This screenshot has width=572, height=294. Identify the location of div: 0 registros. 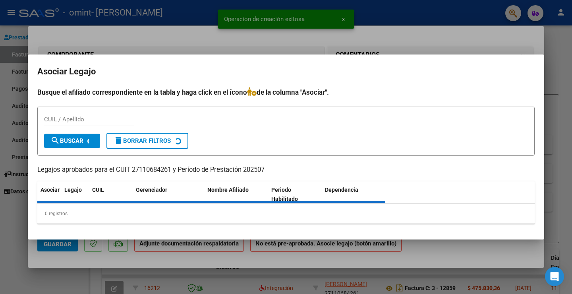
(286, 213).